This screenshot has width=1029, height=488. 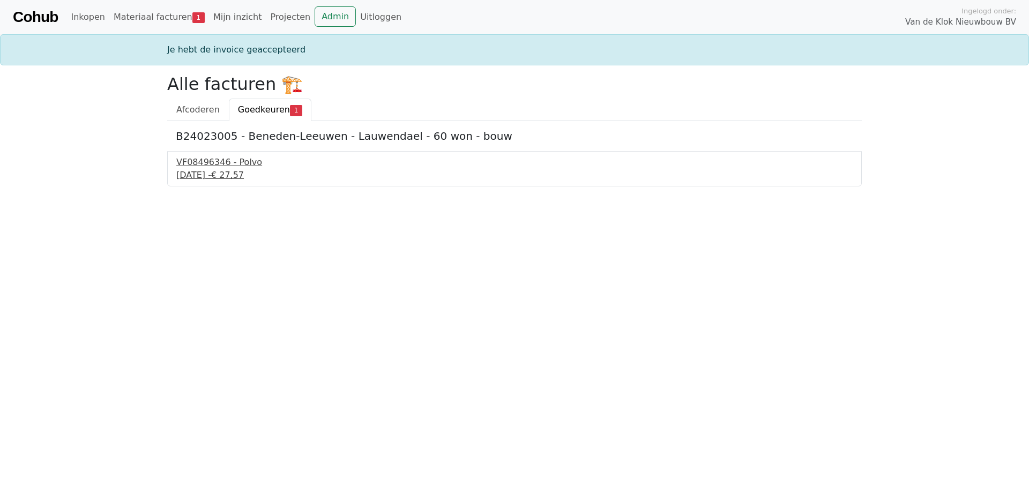 I want to click on a: Uitloggen, so click(x=380, y=17).